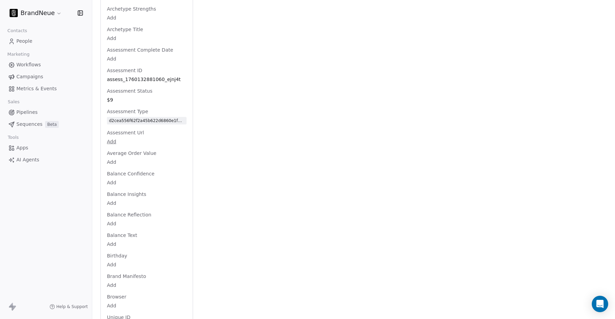 Image resolution: width=615 pixels, height=319 pixels. I want to click on span: assess_1760132881060_ejnj4t, so click(146, 79).